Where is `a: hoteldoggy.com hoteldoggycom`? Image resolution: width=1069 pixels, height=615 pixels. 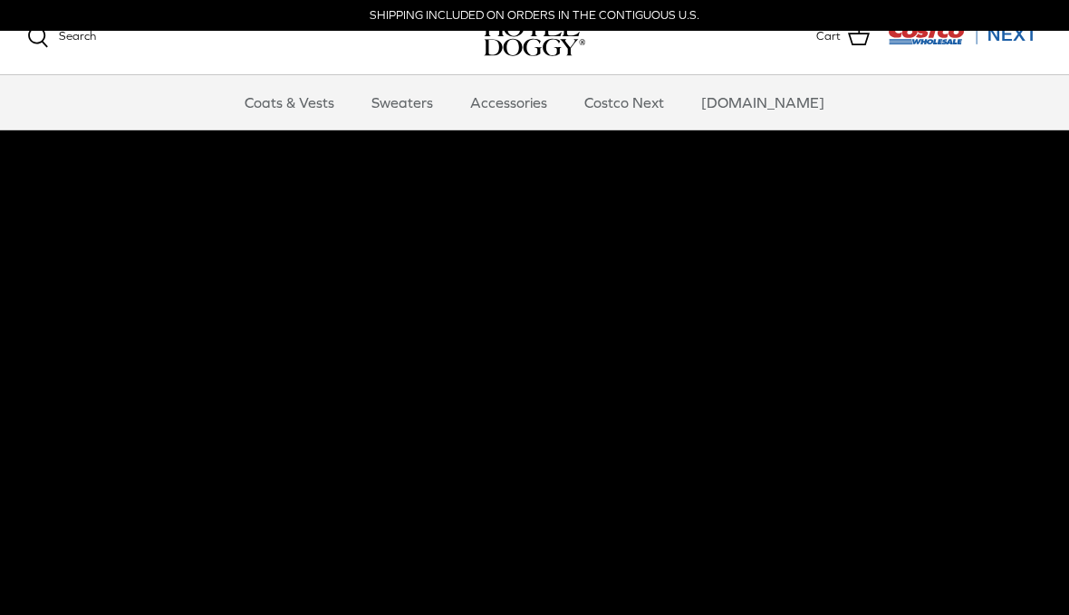
a: hoteldoggy.com hoteldoggycom is located at coordinates (535, 37).